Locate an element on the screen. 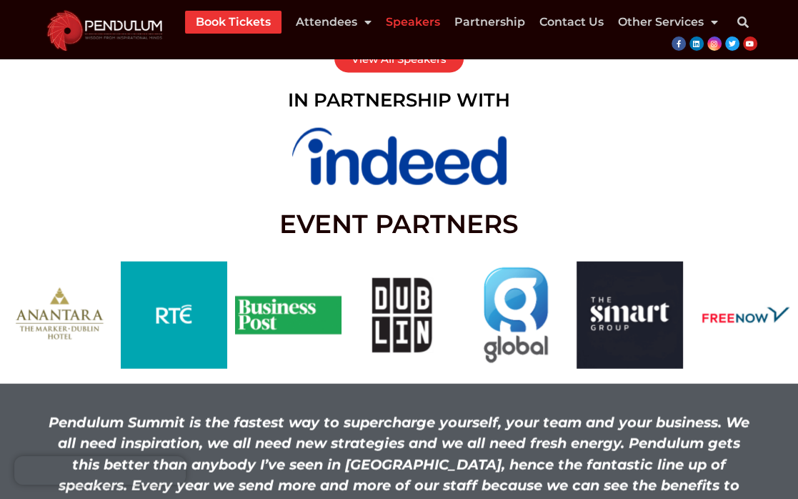 The image size is (798, 499). a: Book Tickets is located at coordinates (233, 22).